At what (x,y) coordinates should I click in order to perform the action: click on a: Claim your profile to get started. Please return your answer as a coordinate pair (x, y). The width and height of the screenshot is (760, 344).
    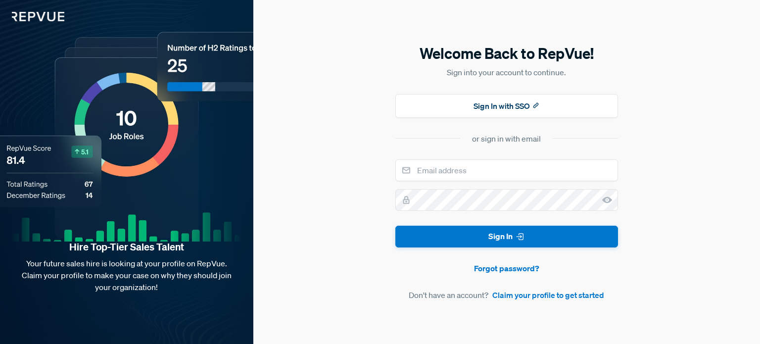
    Looking at the image, I should click on (548, 295).